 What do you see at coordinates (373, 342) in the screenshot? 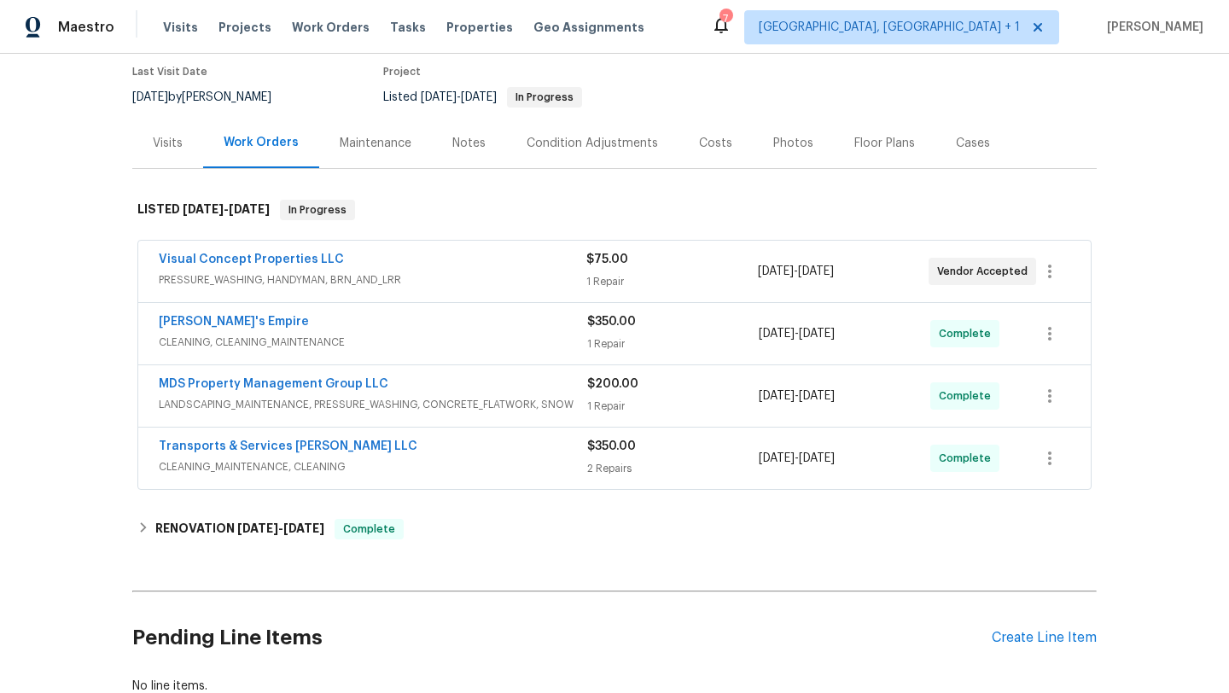
I see `span: CLEANING, CLEANING_MAINTENANCE` at bounding box center [373, 342].